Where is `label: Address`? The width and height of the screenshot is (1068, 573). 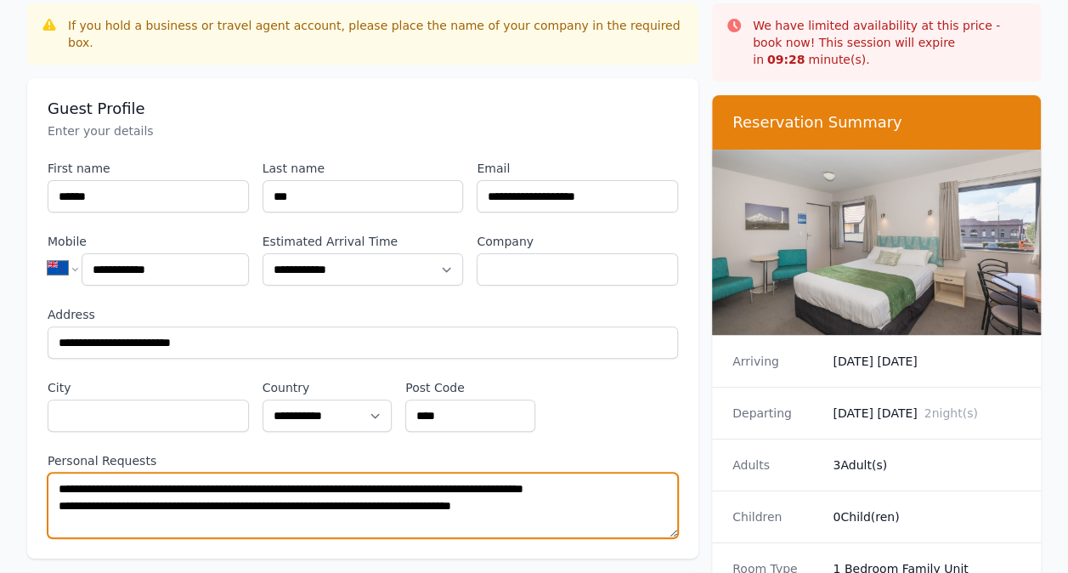 label: Address is located at coordinates (363, 314).